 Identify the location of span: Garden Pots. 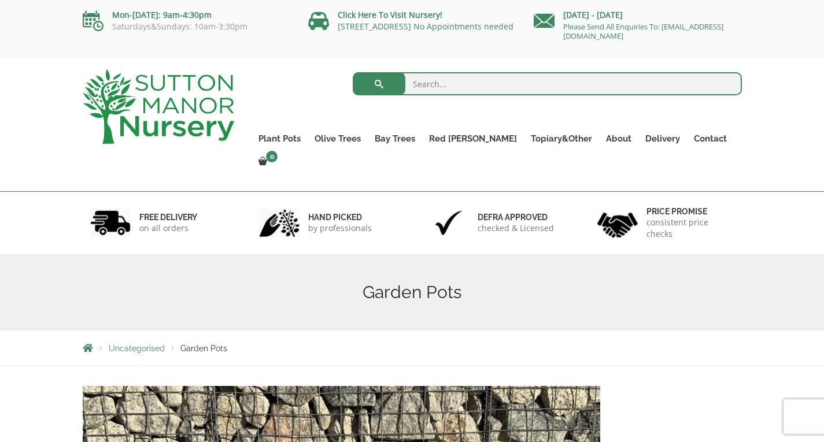
(204, 349).